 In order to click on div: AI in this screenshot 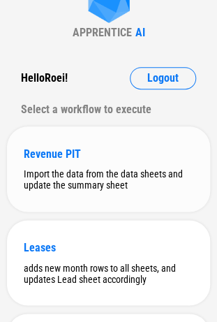, I will do `click(140, 32)`.